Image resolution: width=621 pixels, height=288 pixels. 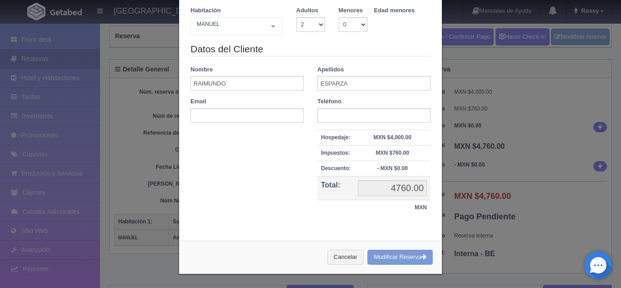 What do you see at coordinates (392, 168) in the screenshot?
I see `strong: - MXN $0.00` at bounding box center [392, 168].